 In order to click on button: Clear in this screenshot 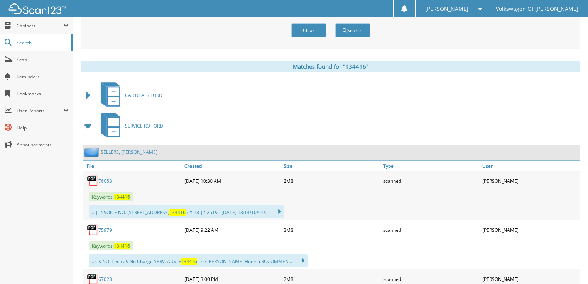, I will do `click(309, 30)`.